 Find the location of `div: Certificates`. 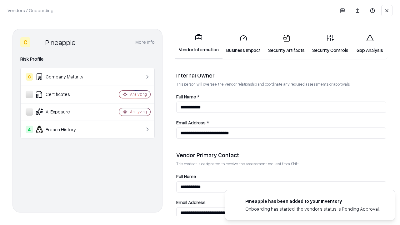

div: Certificates is located at coordinates (63, 94).